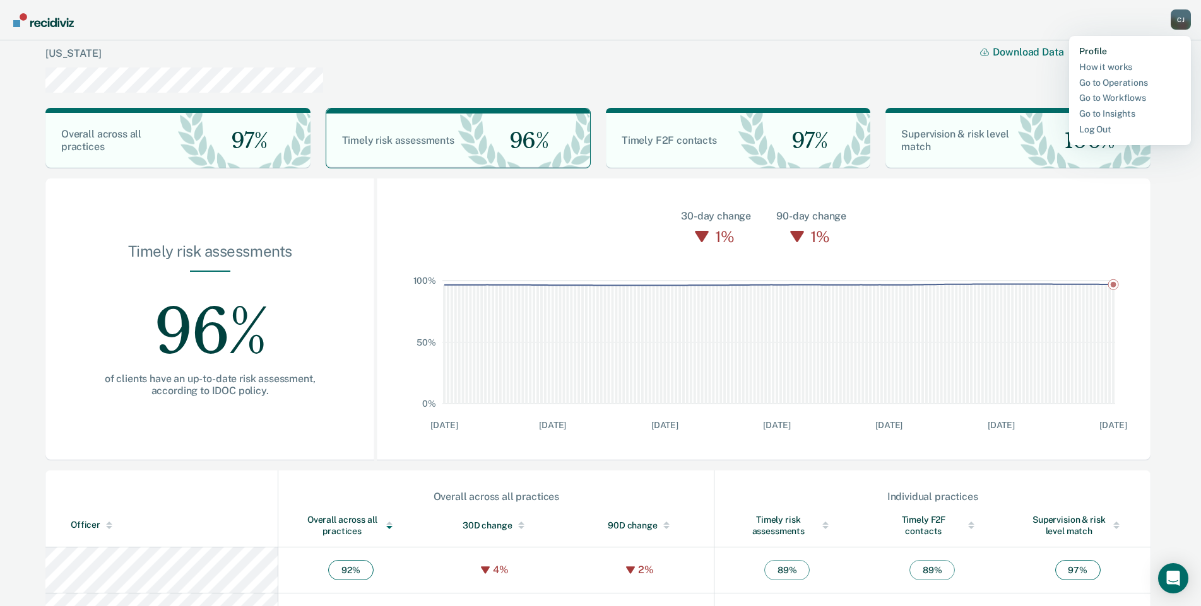 Image resolution: width=1201 pixels, height=606 pixels. Describe the element at coordinates (172, 525) in the screenshot. I see `div: Officer` at that location.